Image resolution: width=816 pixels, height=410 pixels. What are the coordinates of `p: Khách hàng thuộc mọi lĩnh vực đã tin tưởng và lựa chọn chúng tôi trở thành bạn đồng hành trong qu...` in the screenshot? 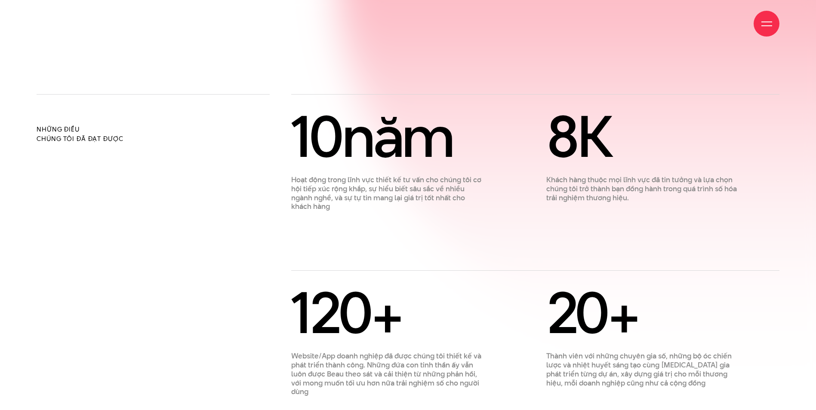 It's located at (641, 189).